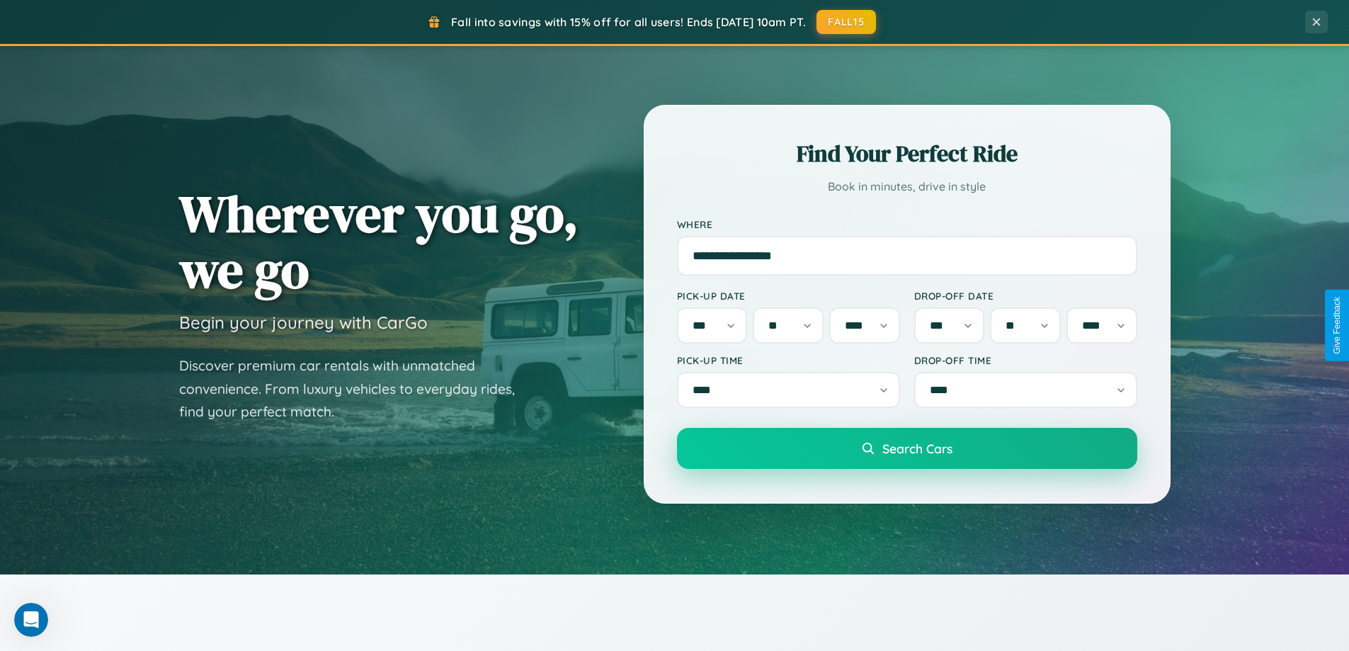  I want to click on label: Pick-up Date, so click(788, 295).